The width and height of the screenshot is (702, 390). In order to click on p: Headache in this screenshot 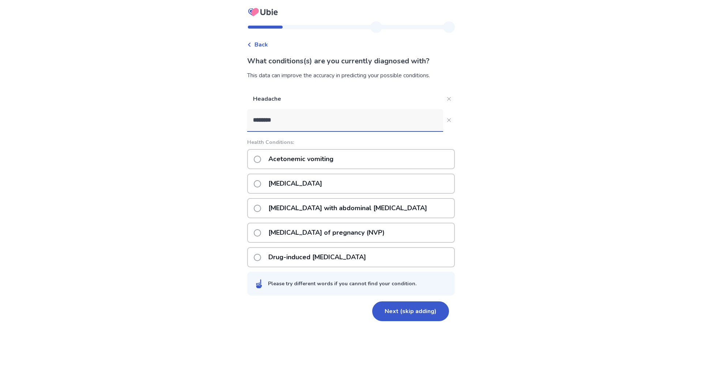, I will do `click(345, 99)`.